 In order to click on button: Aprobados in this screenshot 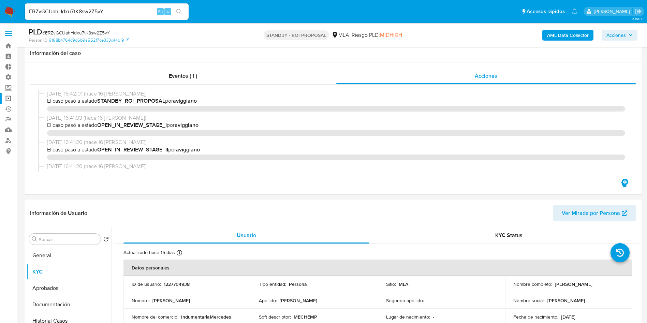, I will do `click(69, 288)`.